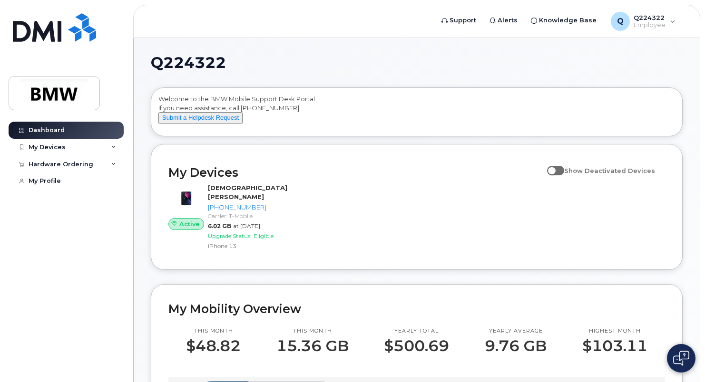 Image resolution: width=705 pixels, height=382 pixels. Describe the element at coordinates (189, 224) in the screenshot. I see `span: Active` at that location.